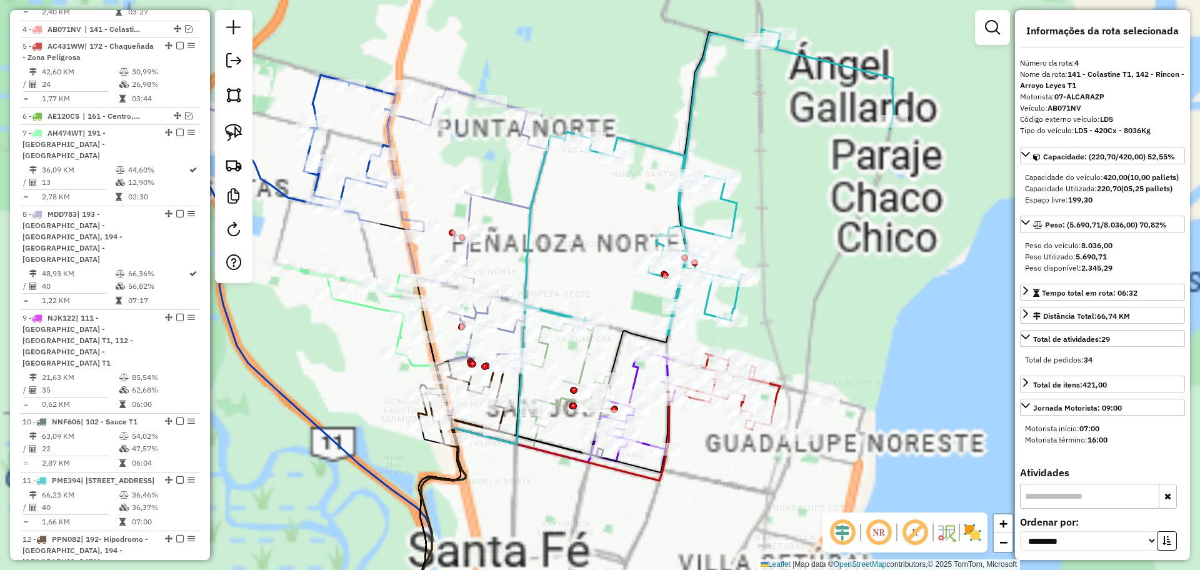 The width and height of the screenshot is (1200, 570). What do you see at coordinates (1070, 385) in the screenshot?
I see `div: Total de itens:` at bounding box center [1070, 385].